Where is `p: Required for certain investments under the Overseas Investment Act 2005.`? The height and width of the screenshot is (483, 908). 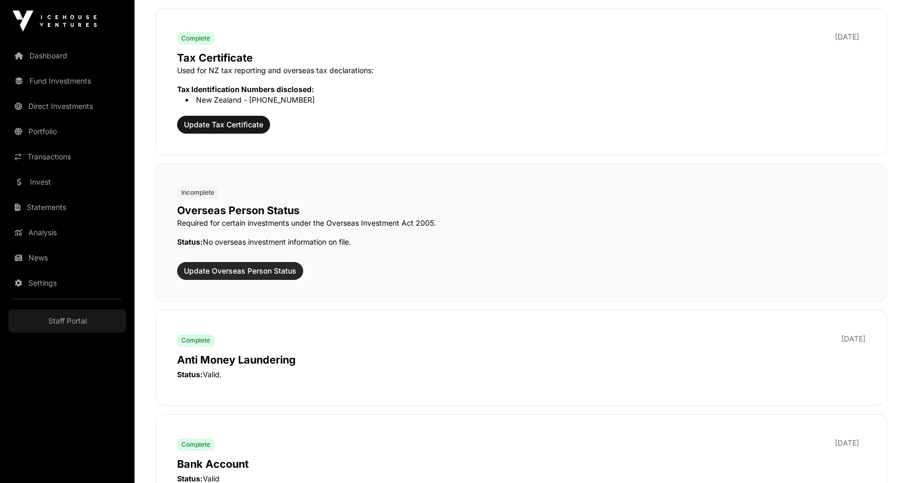
p: Required for certain investments under the Overseas Investment Act 2005. is located at coordinates (522, 223).